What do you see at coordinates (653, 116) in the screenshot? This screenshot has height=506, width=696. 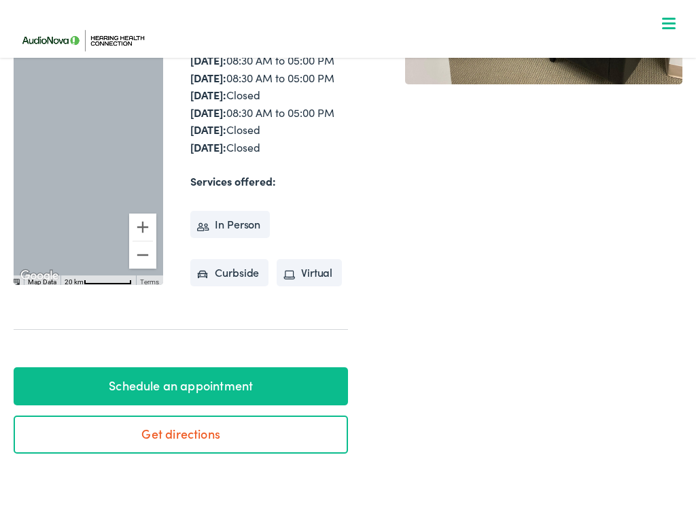 I see `a: 5` at bounding box center [653, 116].